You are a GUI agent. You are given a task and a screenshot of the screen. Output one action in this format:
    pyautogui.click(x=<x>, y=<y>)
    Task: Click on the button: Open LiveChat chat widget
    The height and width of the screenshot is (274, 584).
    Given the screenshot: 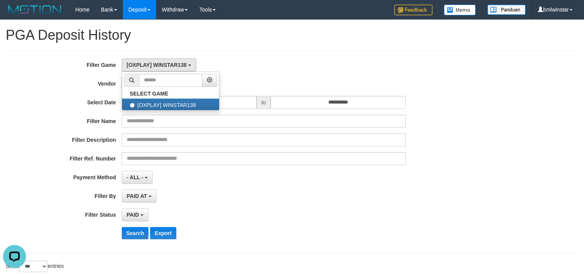 What is the action you would take?
    pyautogui.click(x=15, y=15)
    